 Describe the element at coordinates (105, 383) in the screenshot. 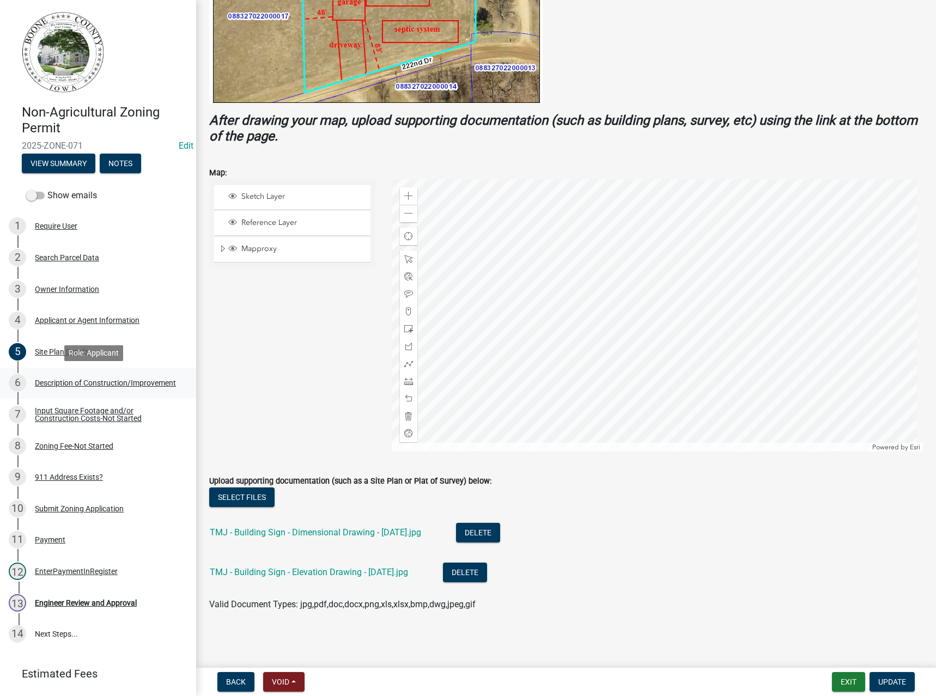

I see `div: Description of Construction/Improvement` at that location.